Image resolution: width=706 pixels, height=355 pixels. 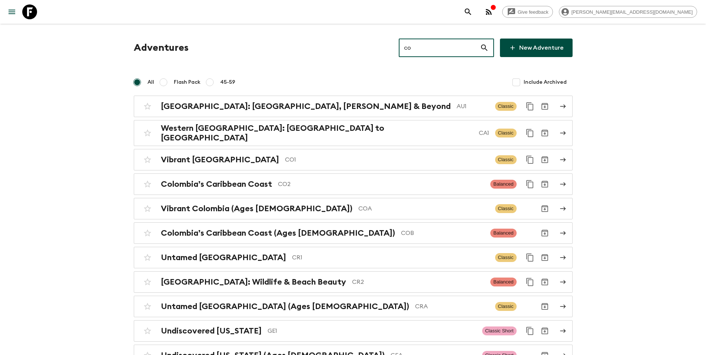 I want to click on h2: Colombia’s Caribbean Coast, so click(x=216, y=184).